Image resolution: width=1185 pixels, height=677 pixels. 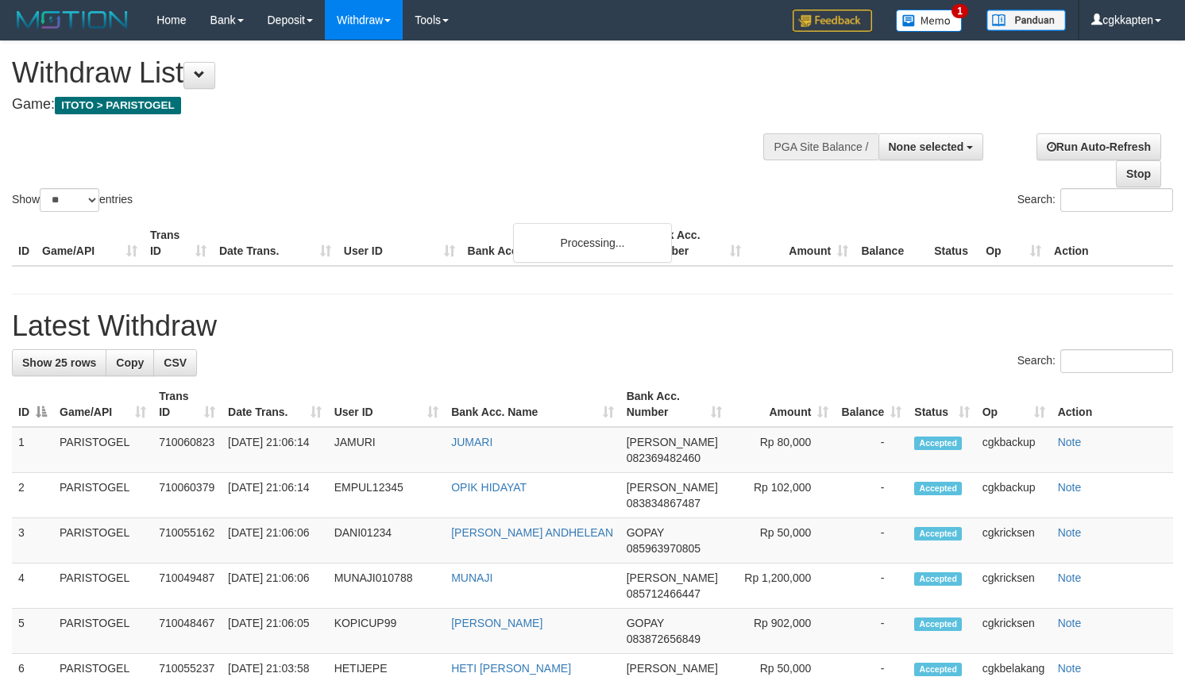 What do you see at coordinates (69, 200) in the screenshot?
I see `select: Showentries` at bounding box center [69, 200].